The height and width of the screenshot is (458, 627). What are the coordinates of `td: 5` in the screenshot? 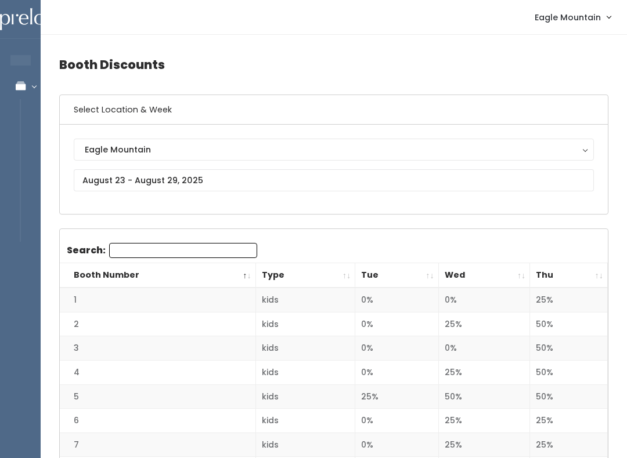 It's located at (157, 397).